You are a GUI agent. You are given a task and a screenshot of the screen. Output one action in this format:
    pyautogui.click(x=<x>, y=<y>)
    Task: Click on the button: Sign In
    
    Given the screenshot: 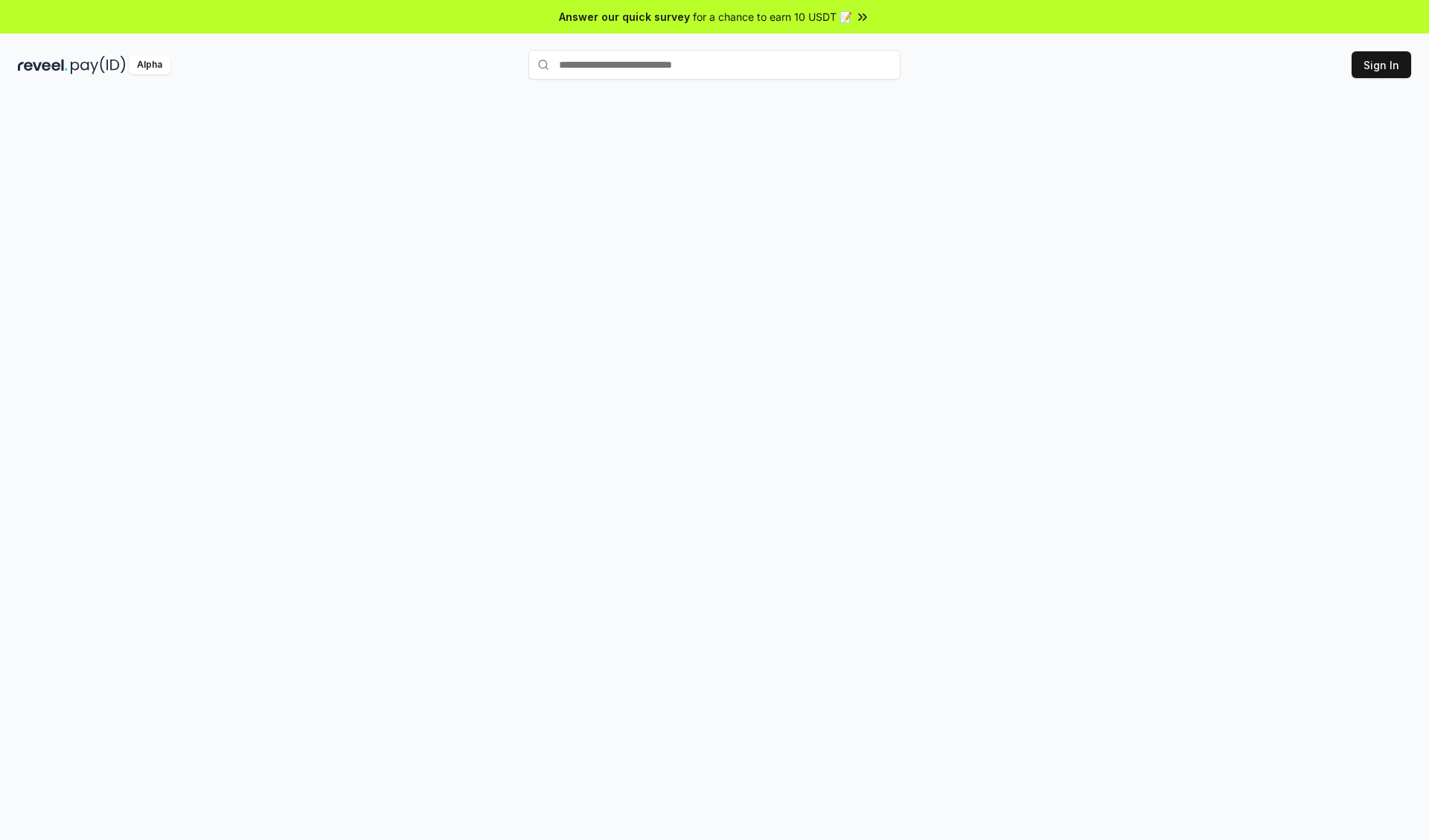 What is the action you would take?
    pyautogui.click(x=1382, y=64)
    